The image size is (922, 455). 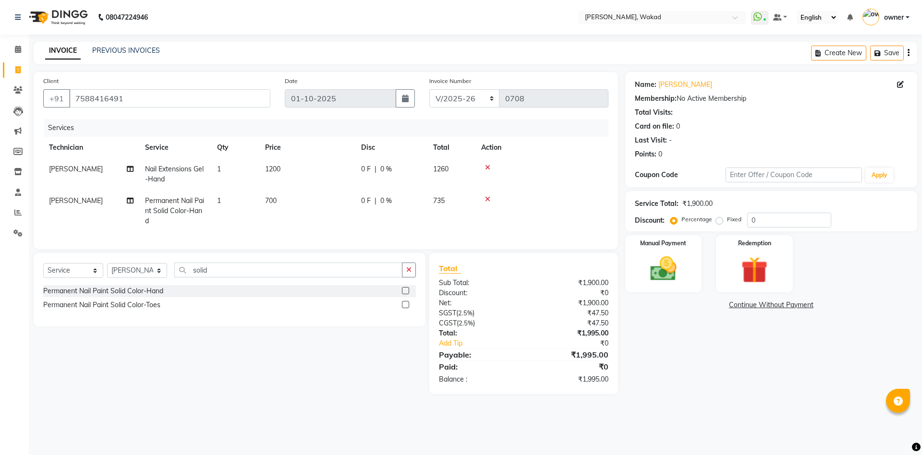 I want to click on div: Name:, so click(x=645, y=84).